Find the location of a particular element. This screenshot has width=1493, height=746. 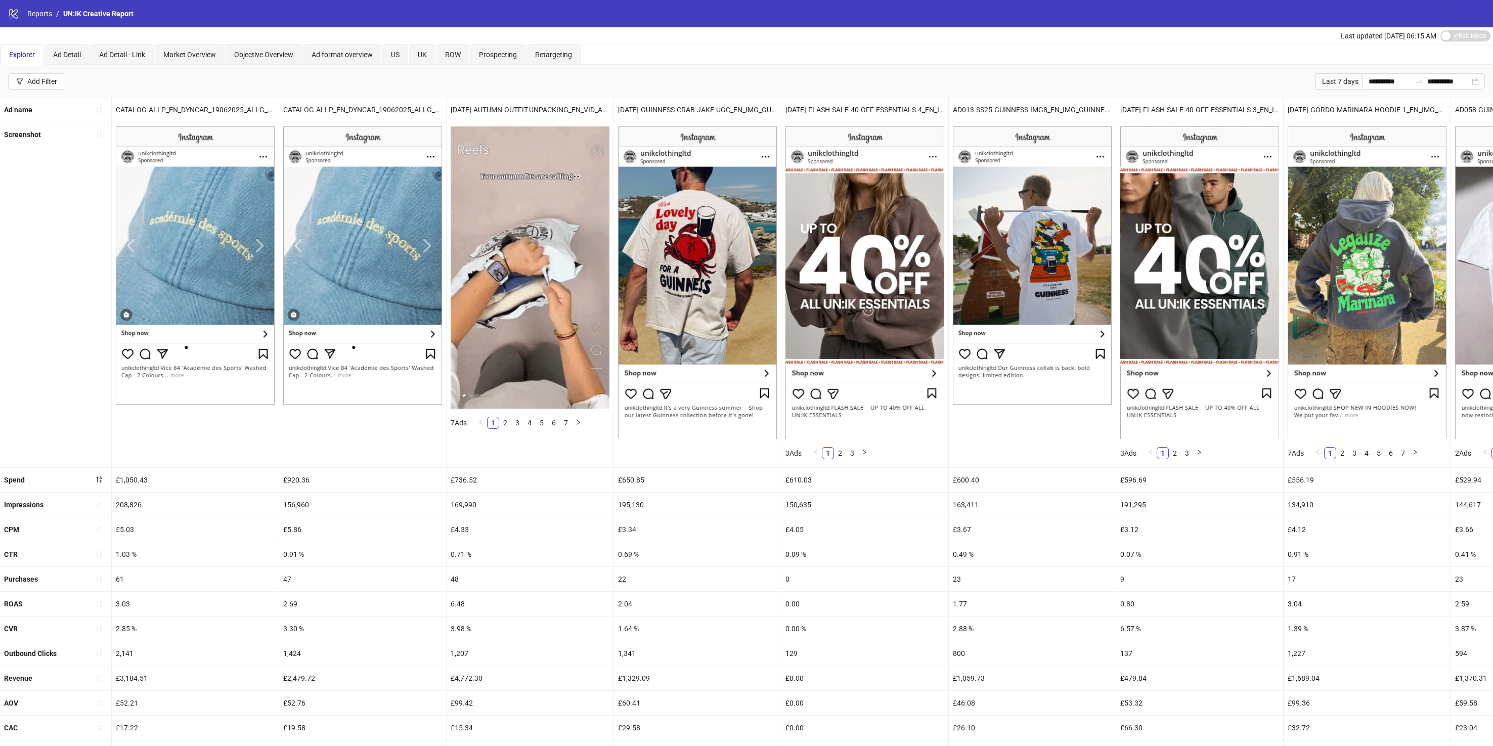

div: £650.85 is located at coordinates (697, 480).